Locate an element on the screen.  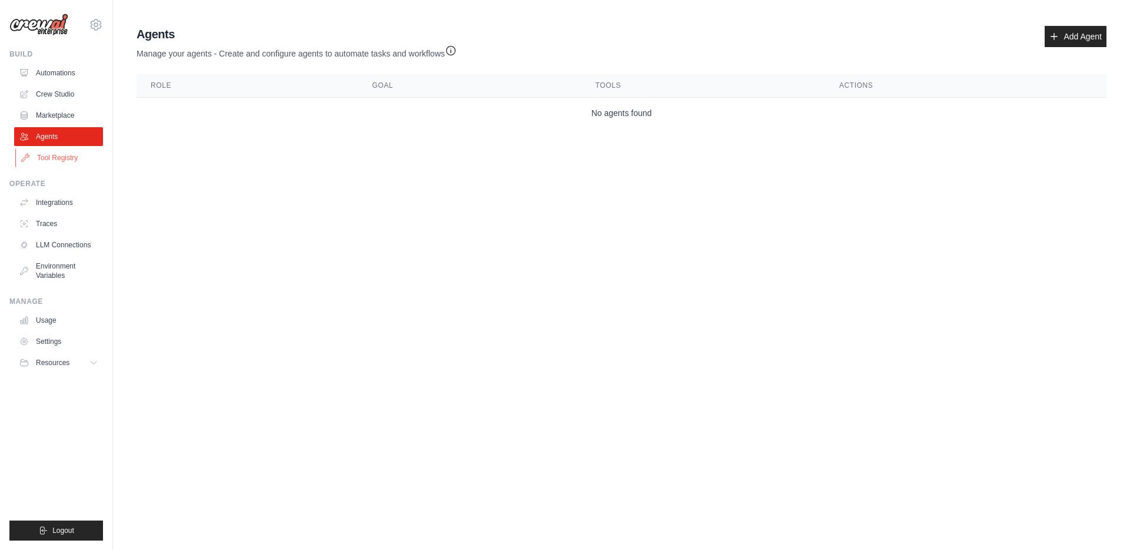
div: Build is located at coordinates (56, 54).